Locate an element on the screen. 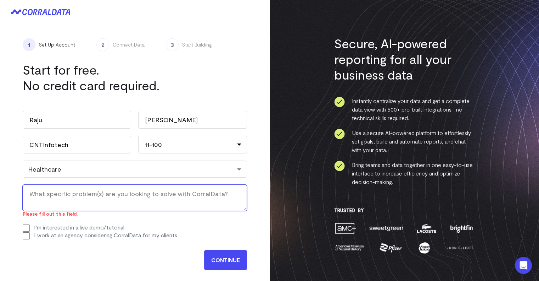  span: 2 is located at coordinates (103, 45).